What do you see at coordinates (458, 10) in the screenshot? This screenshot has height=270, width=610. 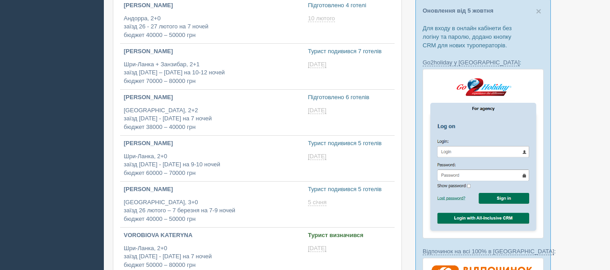 I see `a: Оновлення від 5 жовтня` at bounding box center [458, 10].